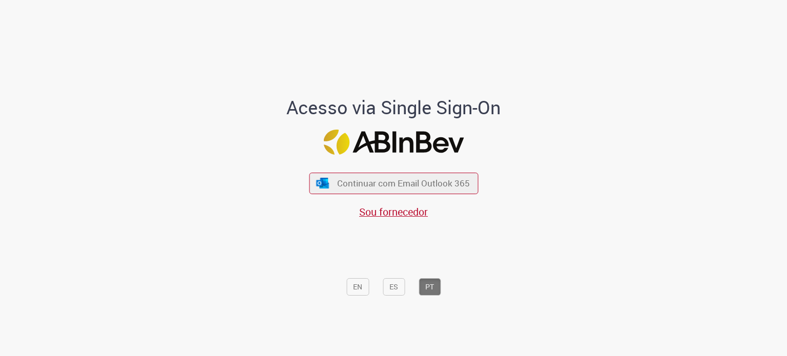 The height and width of the screenshot is (356, 787). I want to click on button: PT, so click(429, 287).